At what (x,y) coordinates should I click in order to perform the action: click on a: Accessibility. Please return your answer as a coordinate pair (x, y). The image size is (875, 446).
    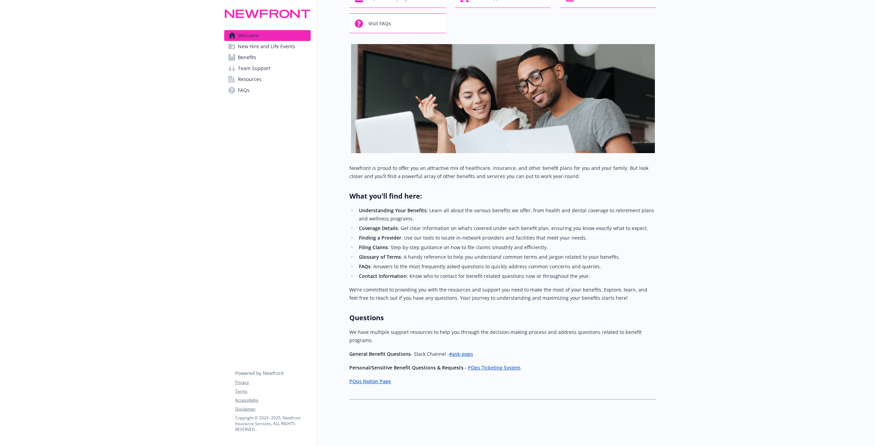
    Looking at the image, I should click on (273, 400).